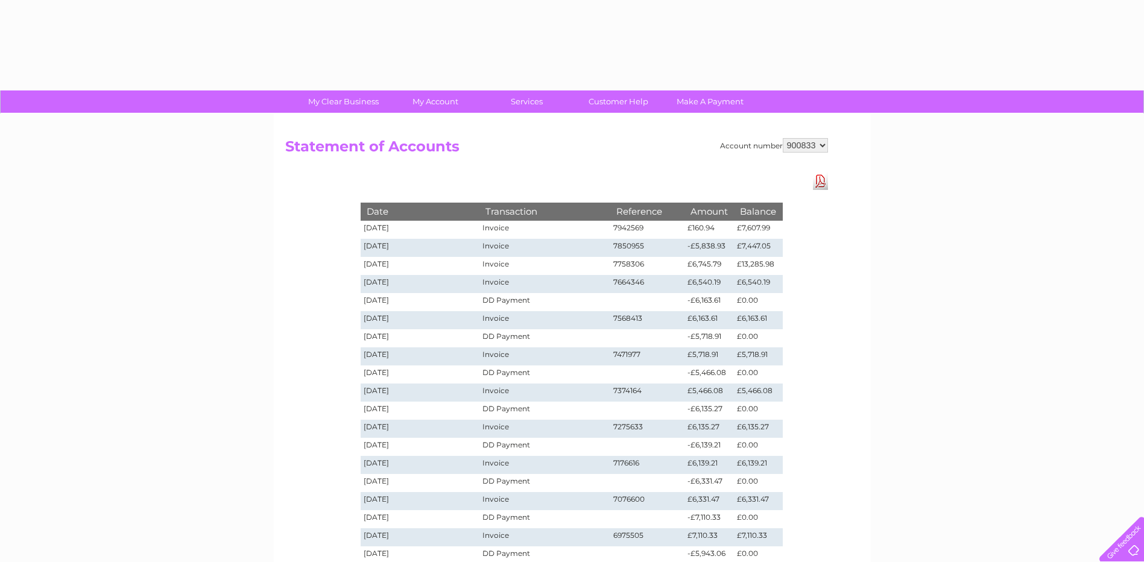 The width and height of the screenshot is (1144, 562). I want to click on td: 7374164, so click(648, 393).